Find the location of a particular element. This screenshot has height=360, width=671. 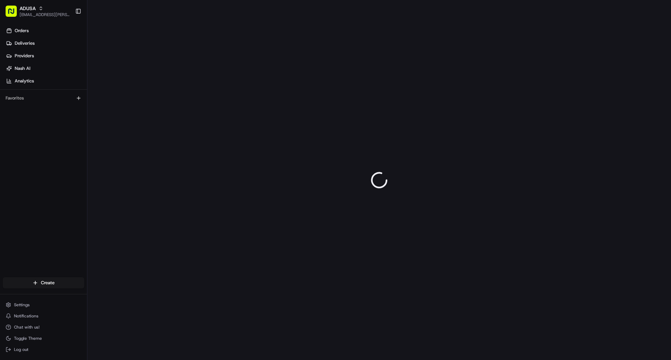

a: Analytics is located at coordinates (45, 81).